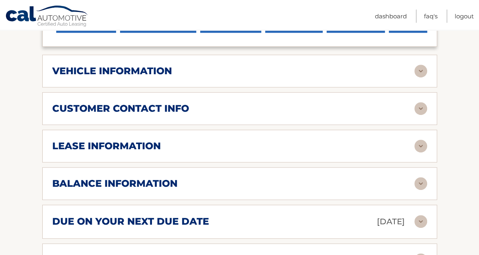 The height and width of the screenshot is (255, 479). I want to click on h2: vehicle information, so click(112, 71).